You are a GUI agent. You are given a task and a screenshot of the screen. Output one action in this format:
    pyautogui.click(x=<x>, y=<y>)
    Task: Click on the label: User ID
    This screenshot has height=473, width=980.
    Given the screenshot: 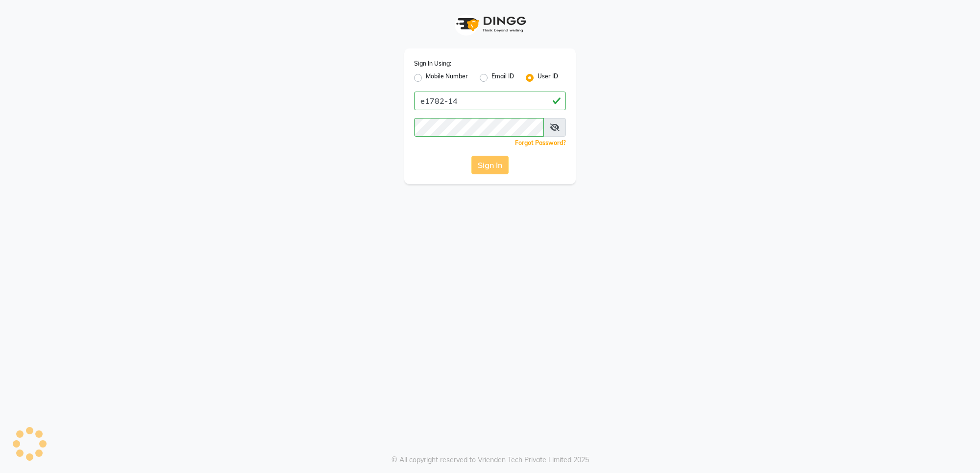 What is the action you would take?
    pyautogui.click(x=548, y=78)
    